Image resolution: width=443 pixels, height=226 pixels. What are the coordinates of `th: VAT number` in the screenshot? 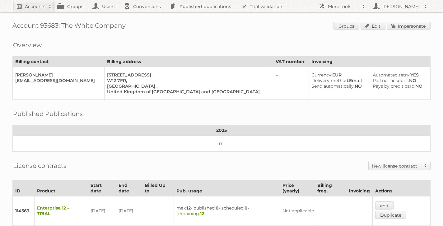 It's located at (291, 62).